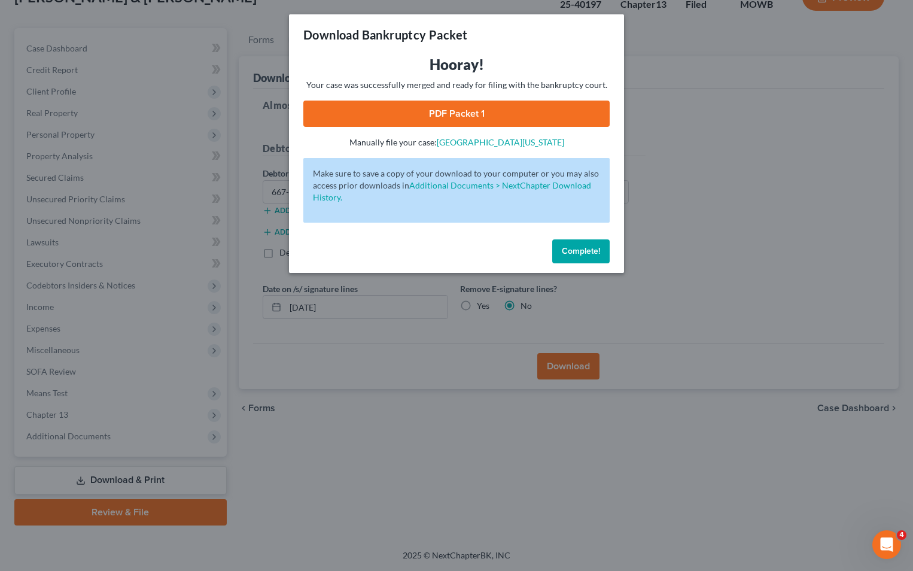 This screenshot has width=913, height=571. What do you see at coordinates (452, 191) in the screenshot?
I see `a: Additional Documents > NextChapter Download History.` at bounding box center [452, 191].